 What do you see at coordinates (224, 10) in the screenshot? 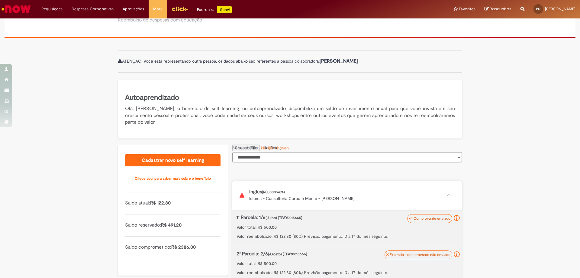
I see `p: +GenAi` at bounding box center [224, 10].